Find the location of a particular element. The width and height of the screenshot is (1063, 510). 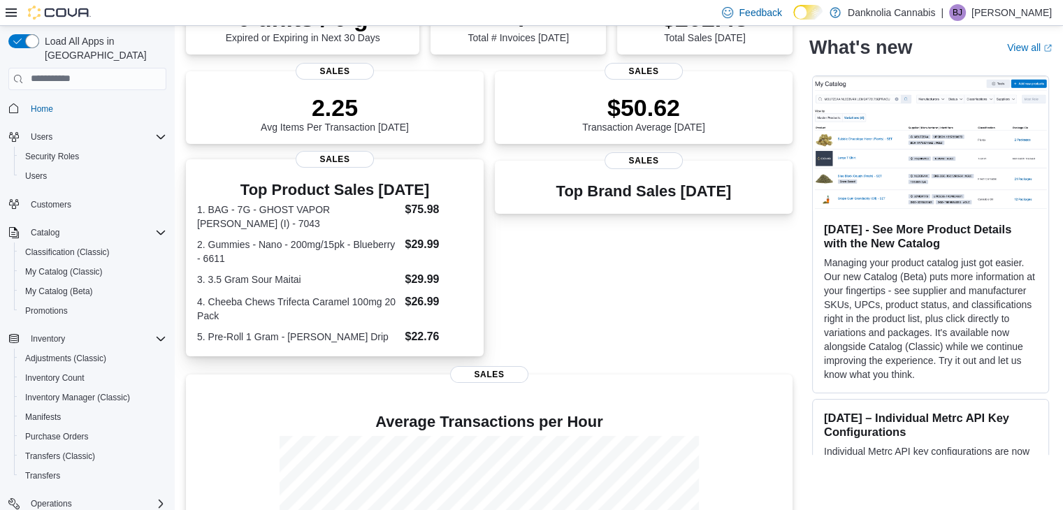

dt: 4. Cheeba Chews Trifecta Caramel 100mg 20 Pack is located at coordinates (298, 309).